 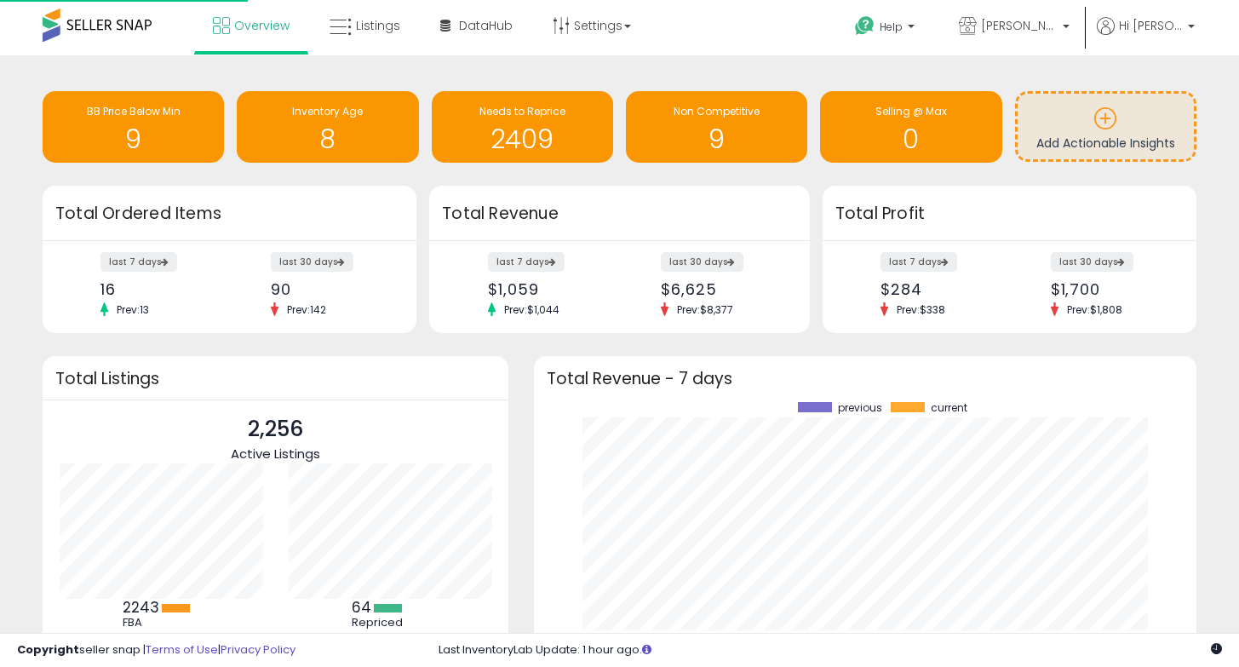 I want to click on a: Inventory Age 8, so click(x=327, y=127).